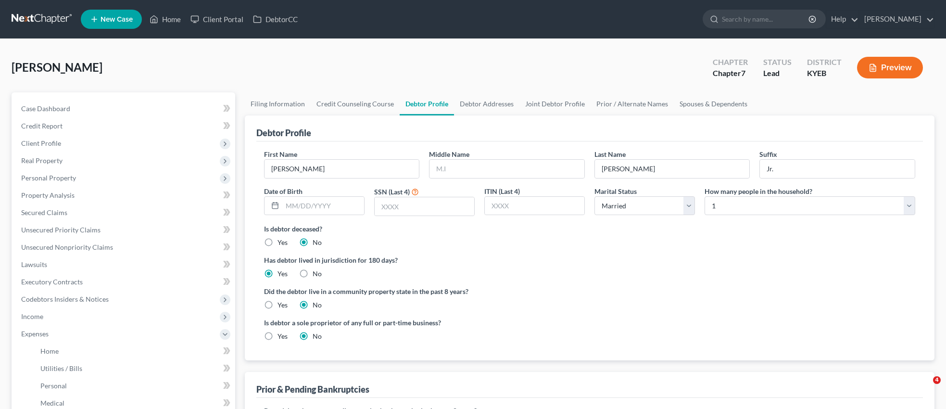 This screenshot has width=946, height=409. I want to click on input: Search by name..., so click(766, 19).